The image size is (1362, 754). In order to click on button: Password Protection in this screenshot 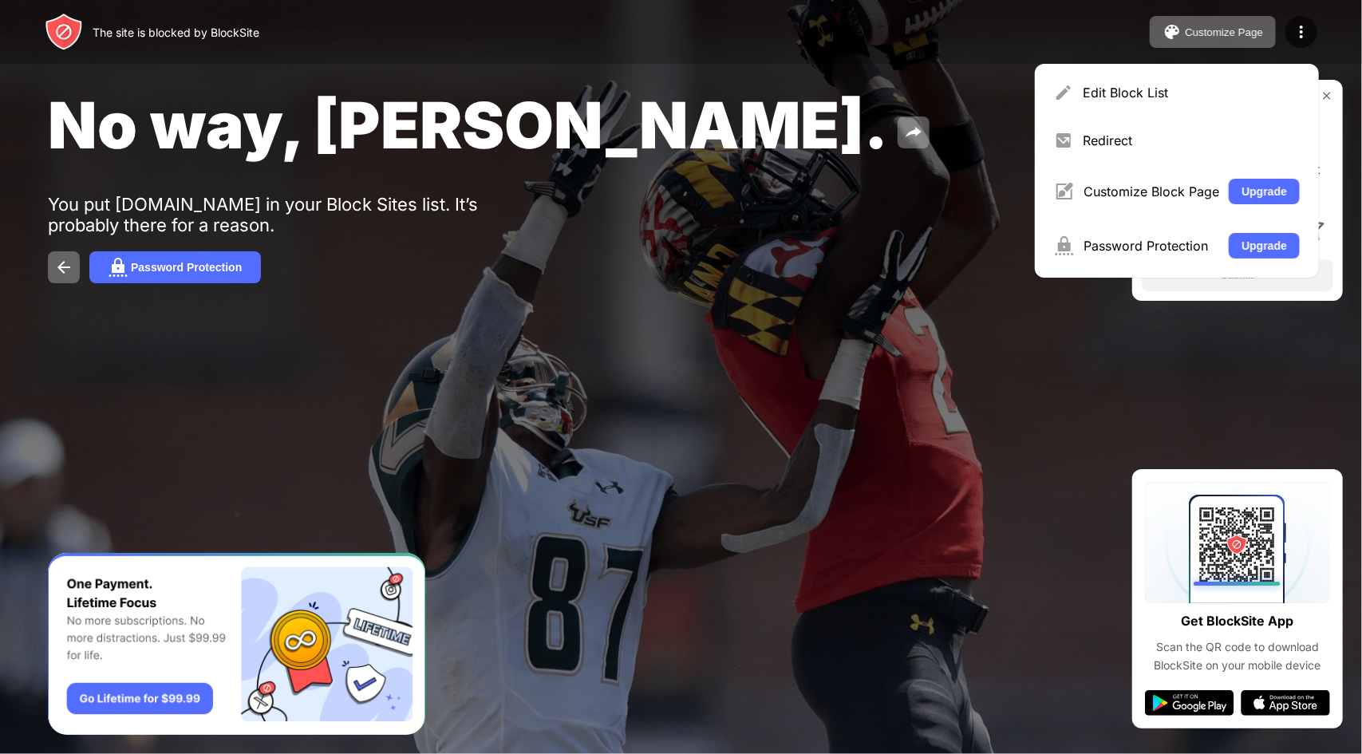, I will do `click(175, 267)`.